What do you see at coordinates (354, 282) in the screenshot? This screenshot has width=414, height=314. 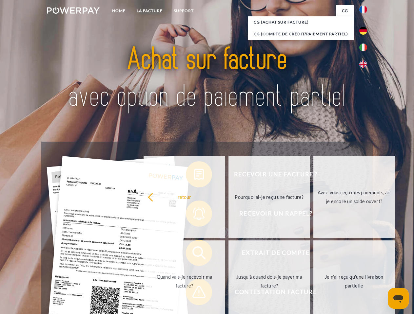 I see `div: Je n'ai reçu qu'une livraison partielle` at bounding box center [354, 282].